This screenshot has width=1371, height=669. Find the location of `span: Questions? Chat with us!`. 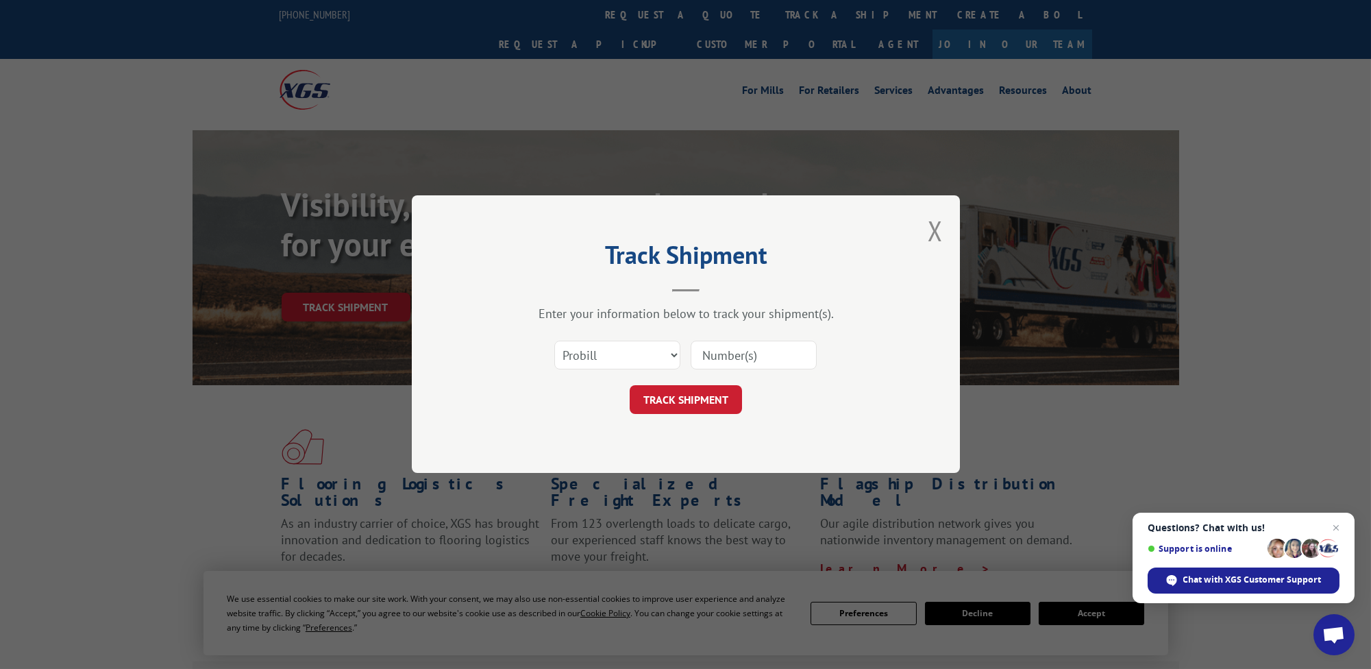

span: Questions? Chat with us! is located at coordinates (1244, 528).